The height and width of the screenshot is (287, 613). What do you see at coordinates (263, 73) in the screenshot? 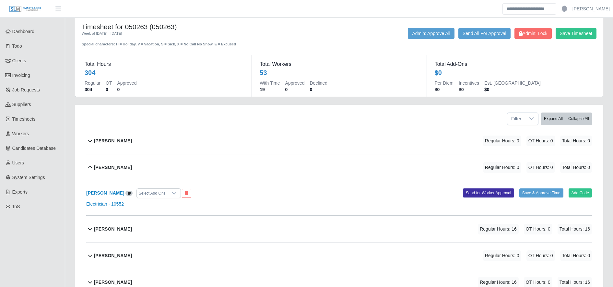
I see `div: 53` at bounding box center [263, 73].